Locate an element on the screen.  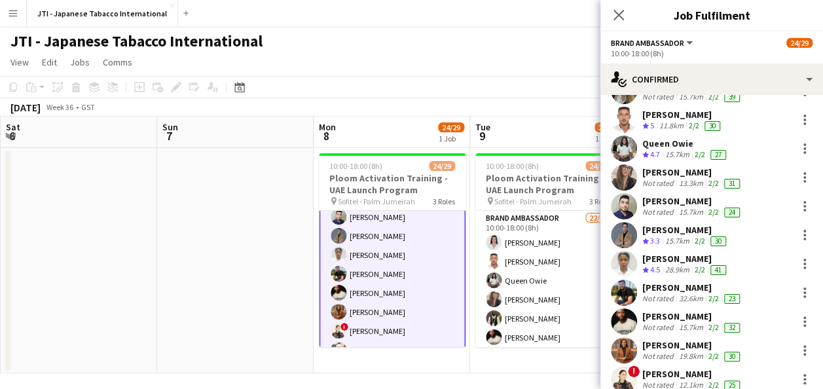
a: Comms is located at coordinates (117, 62).